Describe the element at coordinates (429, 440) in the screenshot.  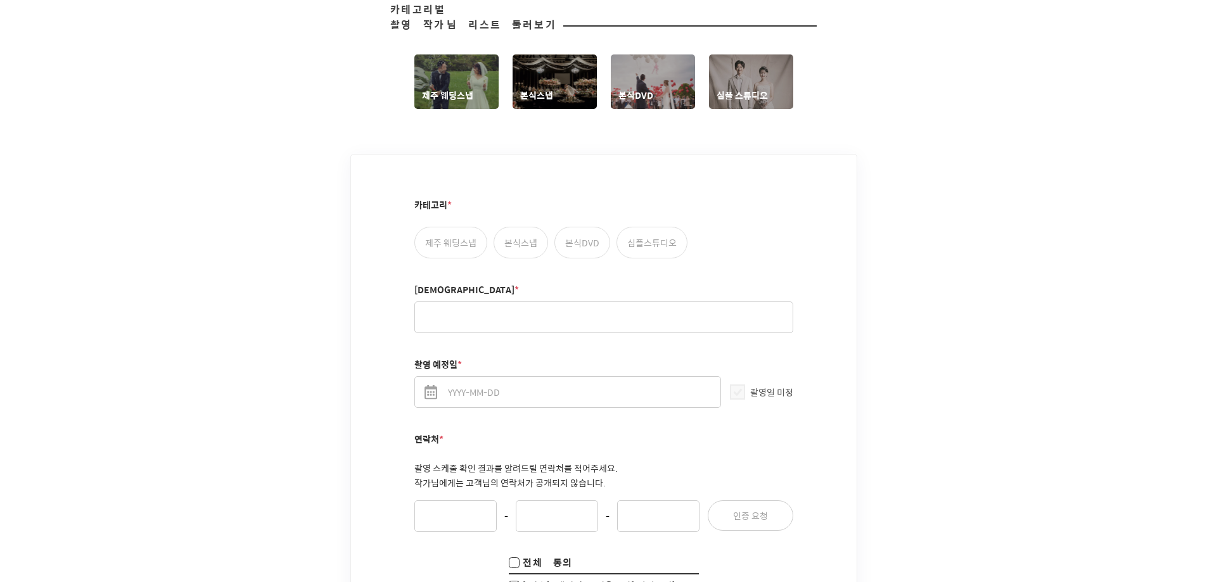
I see `label: 연락처` at that location.